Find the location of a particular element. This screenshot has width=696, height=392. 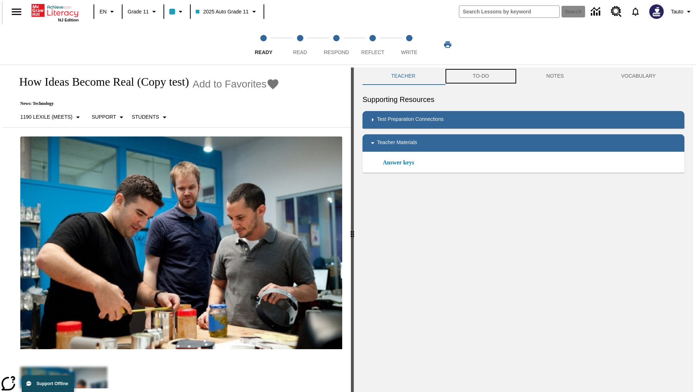

h1: How Ideas Become Real (Copy test) is located at coordinates (100, 82).